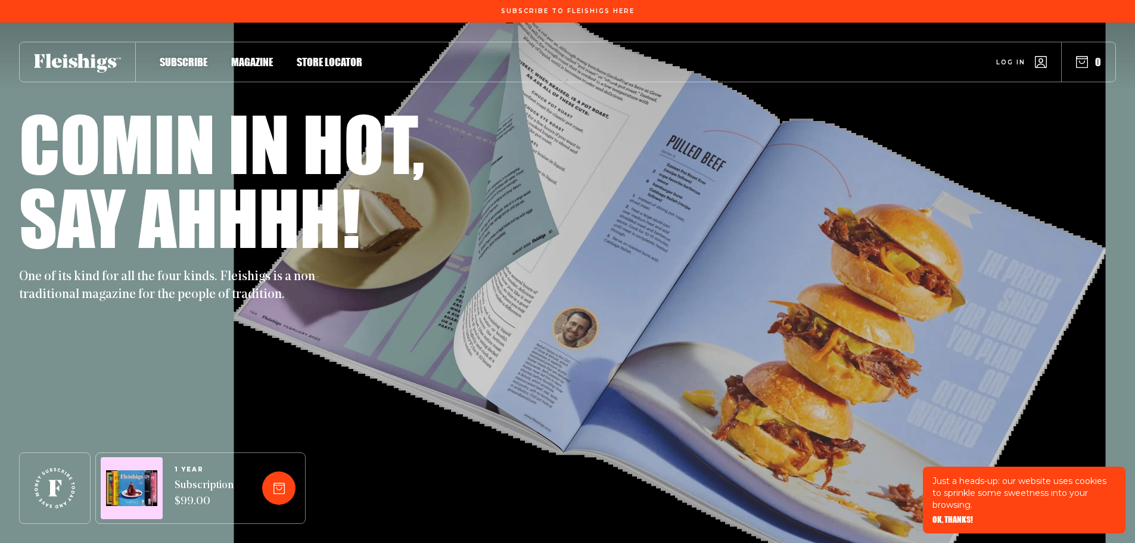  Describe the element at coordinates (1021, 62) in the screenshot. I see `a: Log in` at that location.